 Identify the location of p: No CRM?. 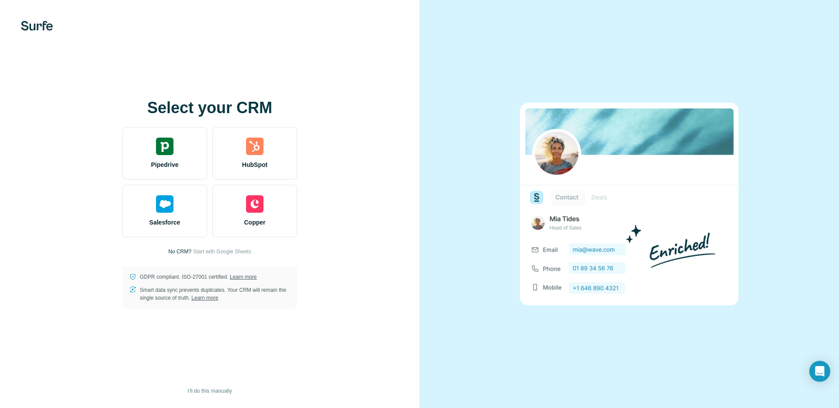
(180, 252).